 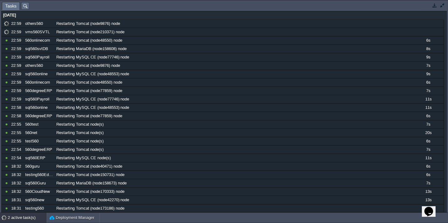 I want to click on span: Restarting Tomcat (node173186) node, so click(x=90, y=208).